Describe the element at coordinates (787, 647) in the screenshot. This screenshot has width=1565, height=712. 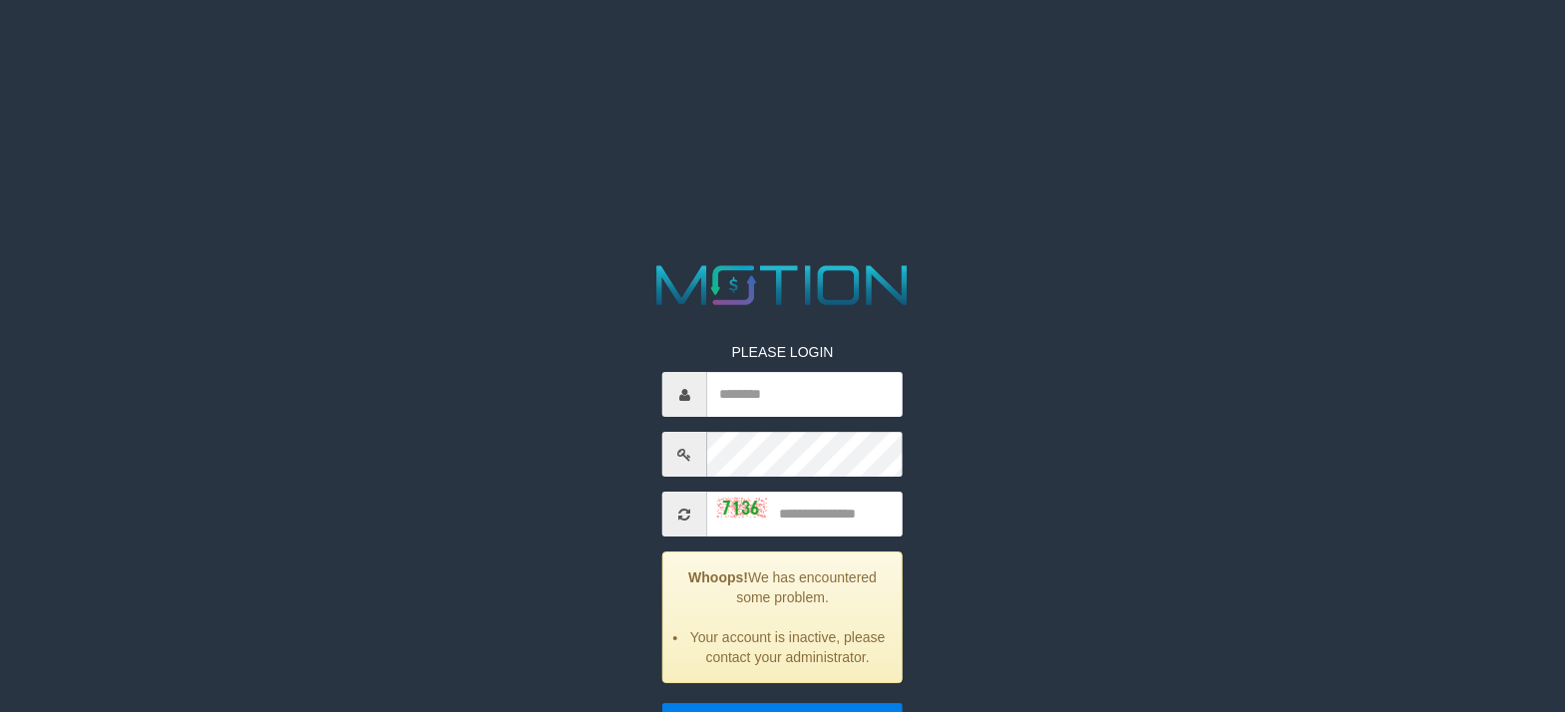
I see `li: Your account is inactive, please contact your administrator.` at that location.